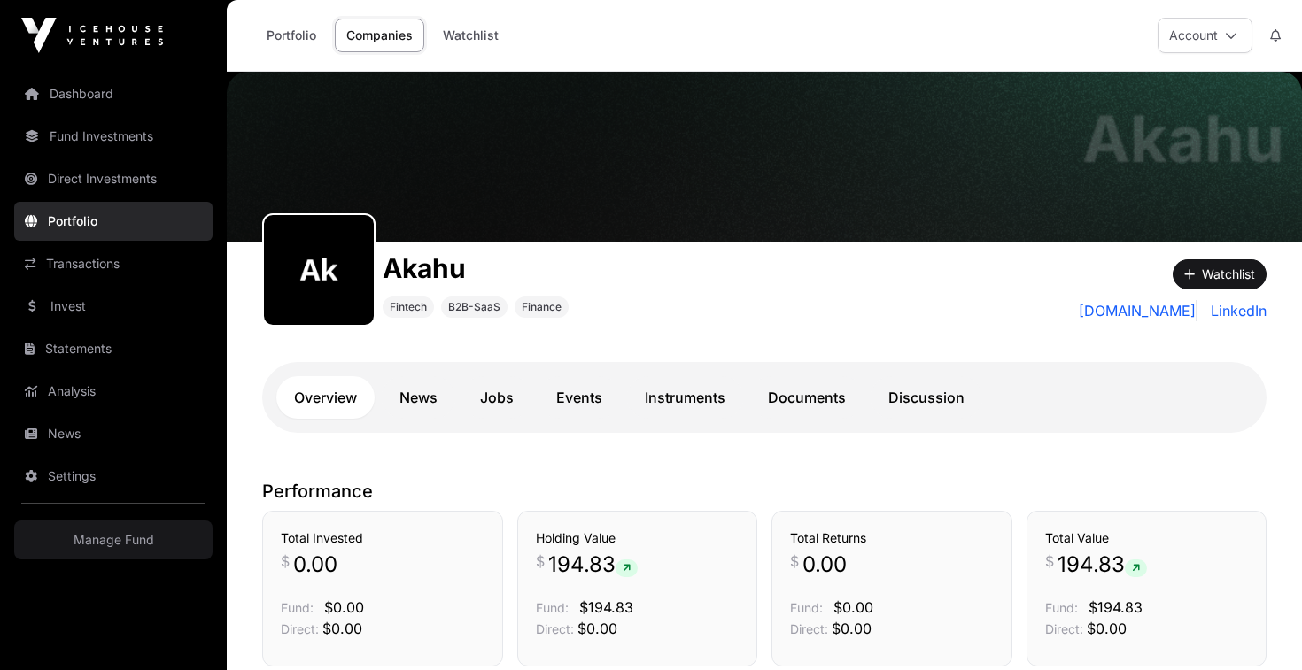 Image resolution: width=1302 pixels, height=670 pixels. What do you see at coordinates (319, 270) in the screenshot?
I see `img: akahu426.png` at bounding box center [319, 270].